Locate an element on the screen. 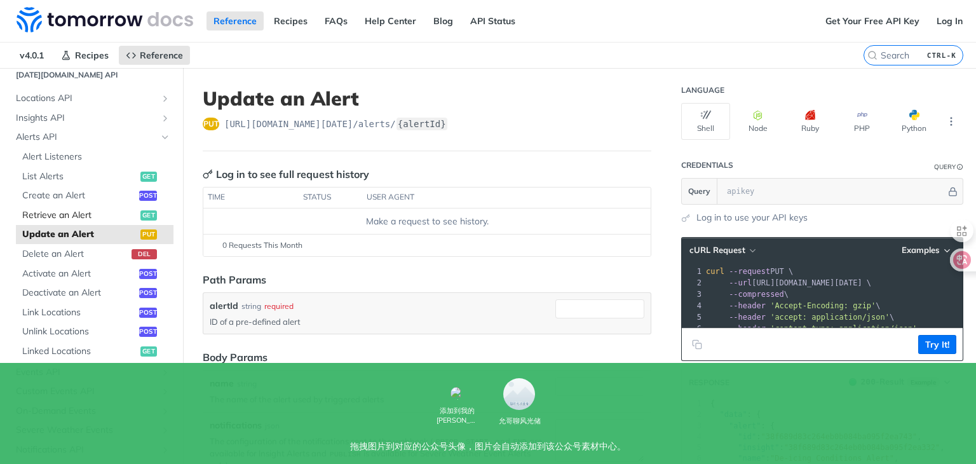 Image resolution: width=976 pixels, height=464 pixels. a: Linked Locationsget is located at coordinates (95, 351).